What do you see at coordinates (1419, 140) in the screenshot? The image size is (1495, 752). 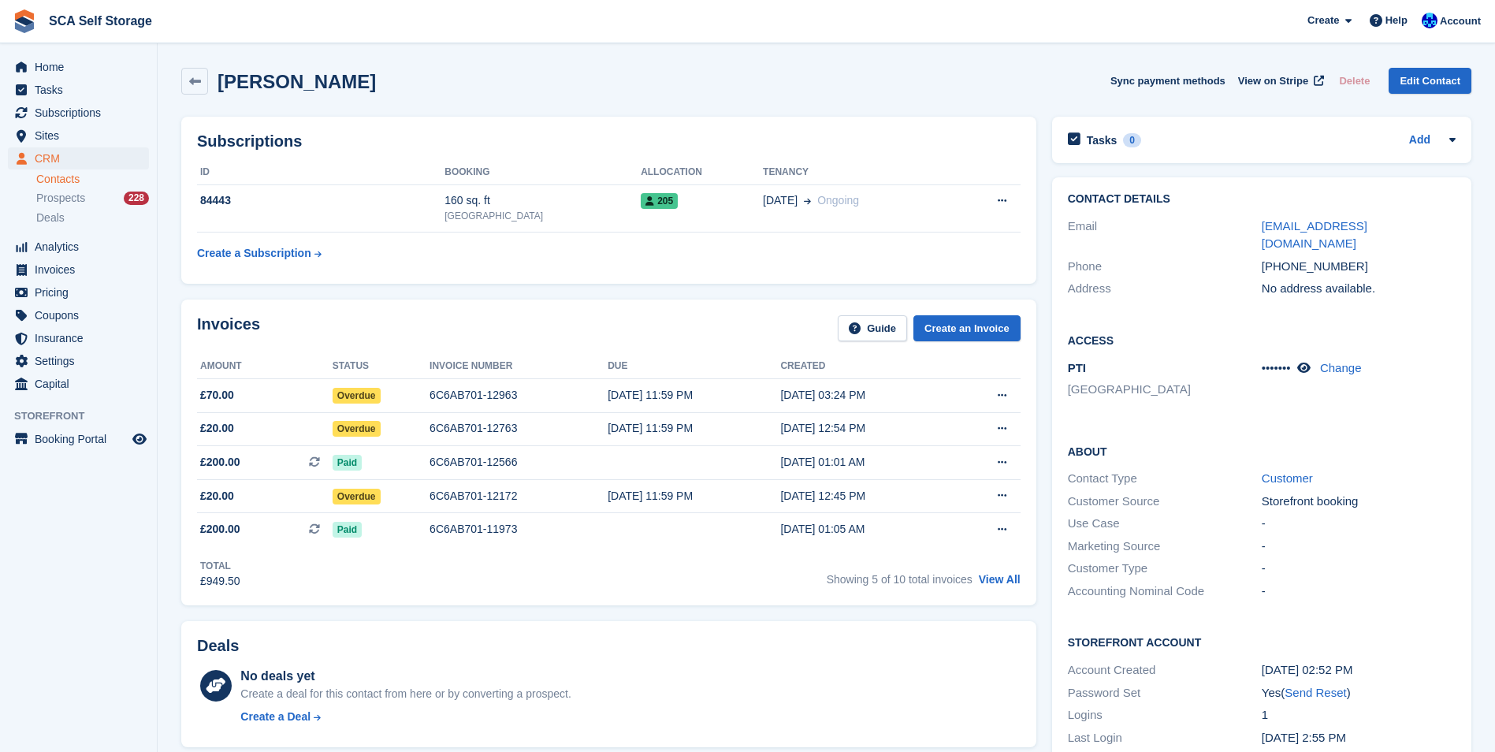 I see `a: Add` at bounding box center [1419, 140].